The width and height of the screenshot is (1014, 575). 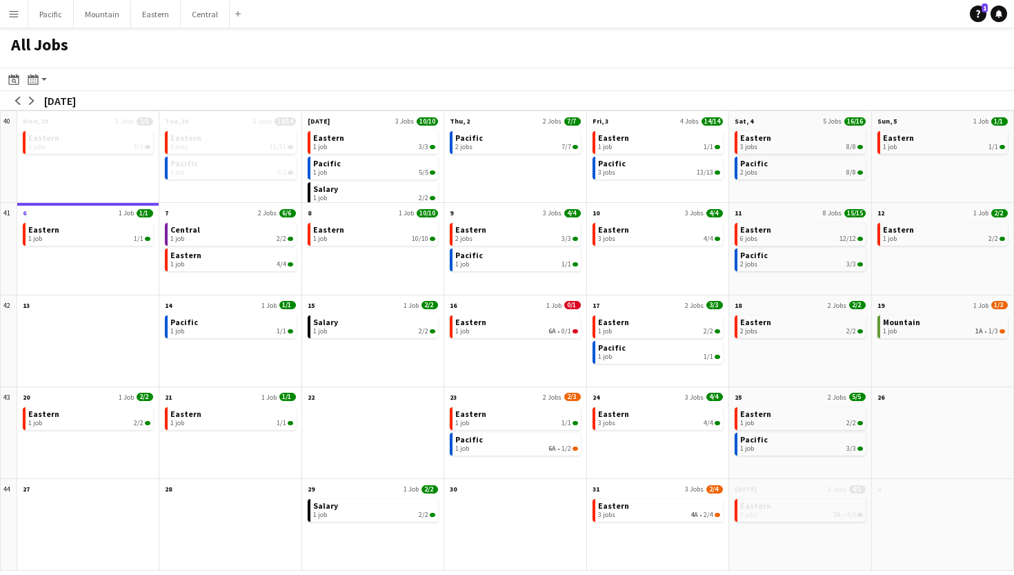 What do you see at coordinates (749, 239) in the screenshot?
I see `span: 6 jobs` at bounding box center [749, 239].